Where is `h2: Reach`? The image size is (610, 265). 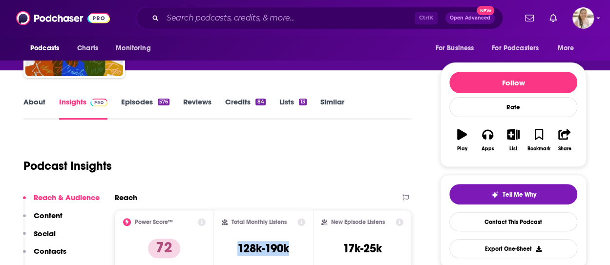
h2: Reach is located at coordinates (126, 197).